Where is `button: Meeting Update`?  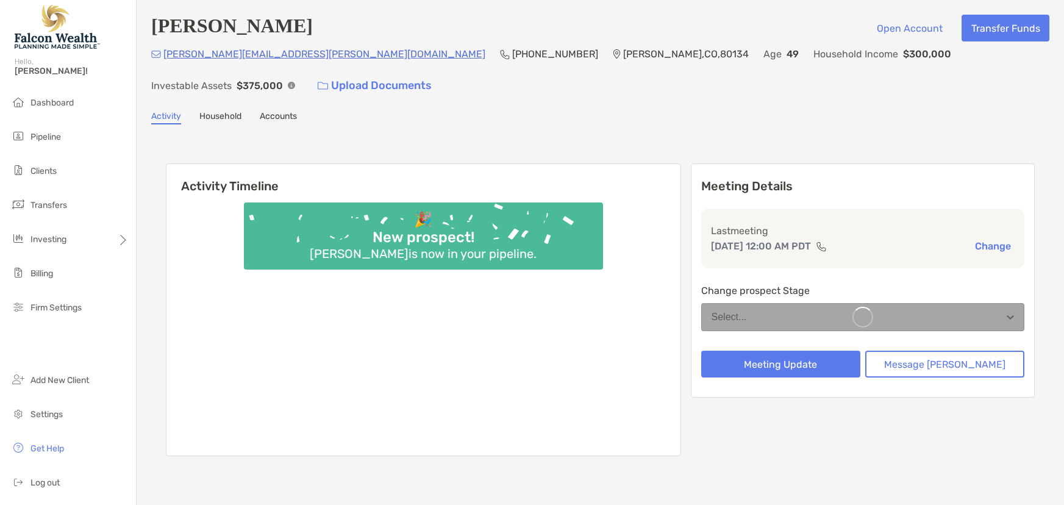
button: Meeting Update is located at coordinates (780, 364).